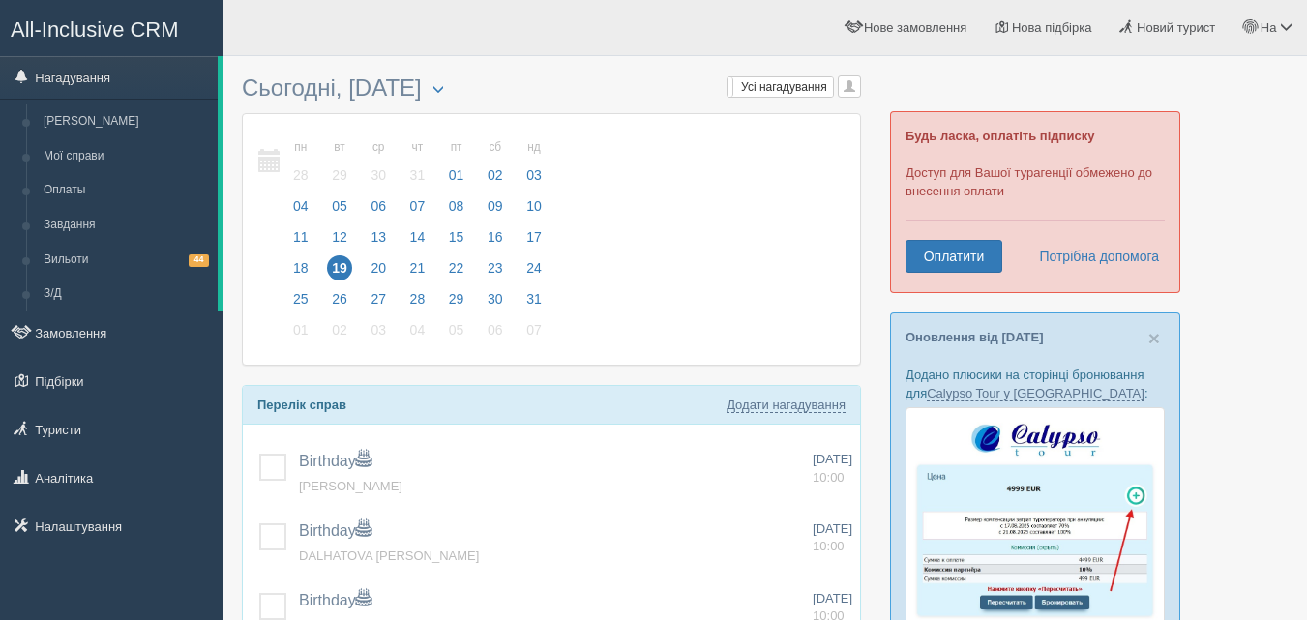 The width and height of the screenshot is (1307, 620). Describe the element at coordinates (457, 206) in the screenshot. I see `span: 08` at that location.